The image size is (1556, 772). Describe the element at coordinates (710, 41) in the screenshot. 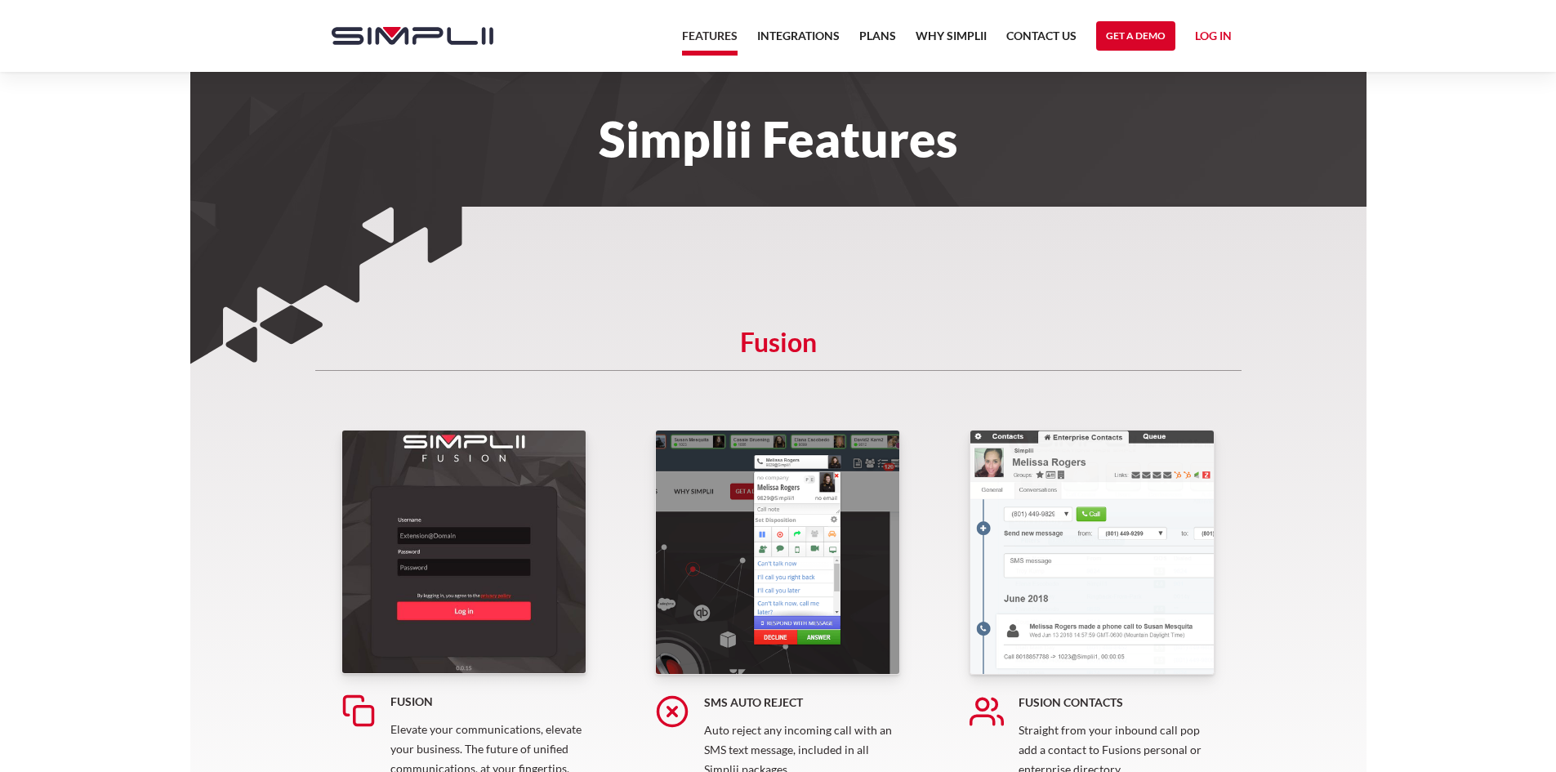

I see `a: Features` at that location.